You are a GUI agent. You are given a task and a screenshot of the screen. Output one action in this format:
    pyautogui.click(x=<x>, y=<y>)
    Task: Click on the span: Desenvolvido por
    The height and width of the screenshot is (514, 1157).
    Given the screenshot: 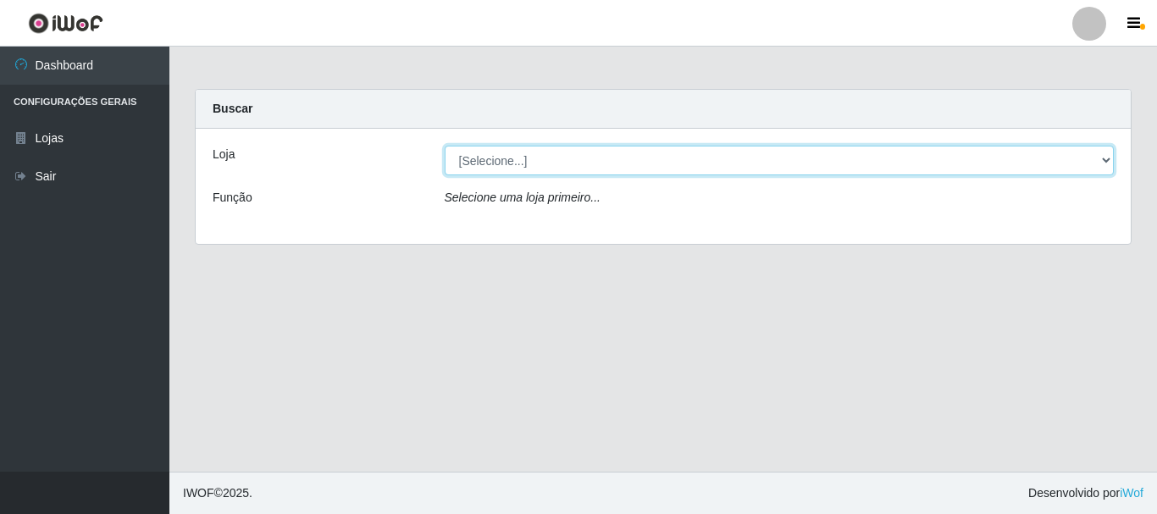 What is the action you would take?
    pyautogui.click(x=1086, y=493)
    